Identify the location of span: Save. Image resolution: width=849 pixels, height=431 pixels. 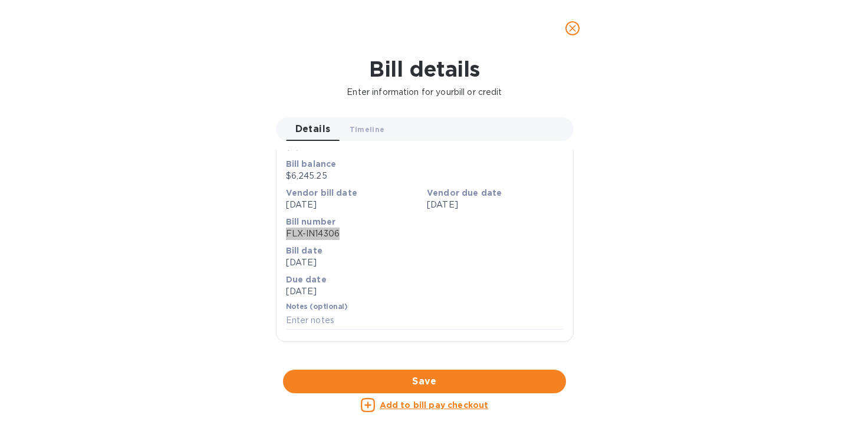
(425, 382).